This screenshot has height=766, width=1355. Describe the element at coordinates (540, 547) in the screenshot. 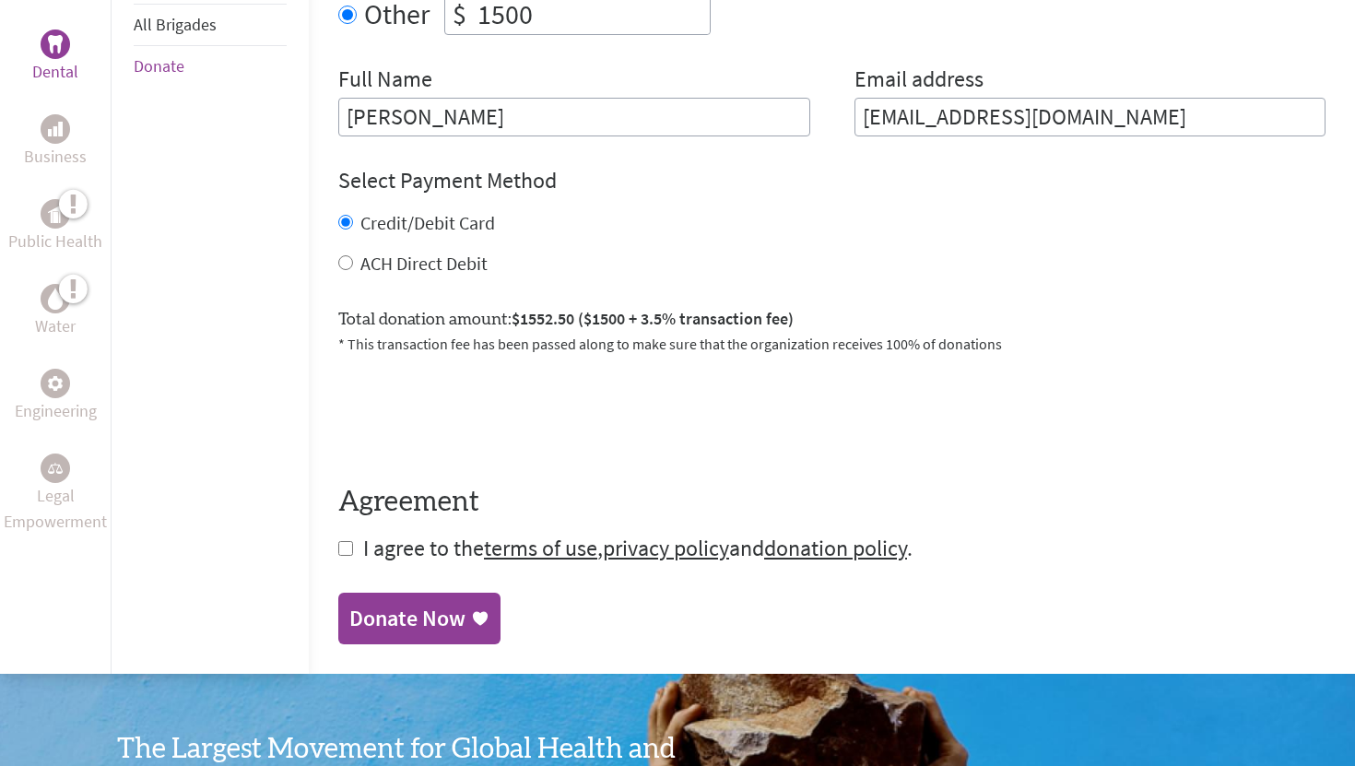

I see `a: terms of use` at that location.